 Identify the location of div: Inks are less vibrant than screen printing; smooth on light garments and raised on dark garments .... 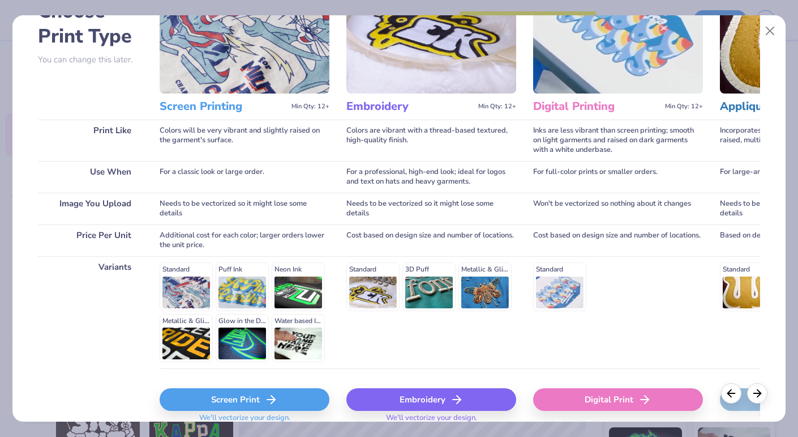
(618, 140).